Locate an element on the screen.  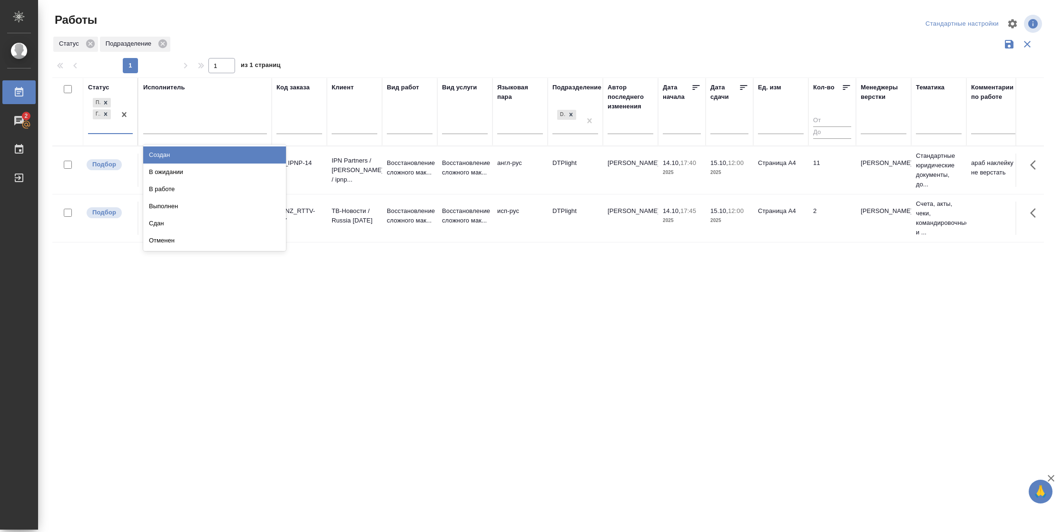
div: Готов к работе is located at coordinates (97, 114).